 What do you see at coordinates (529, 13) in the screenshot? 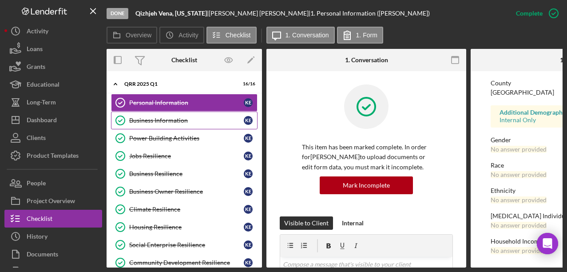
I see `div: Complete` at bounding box center [529, 13].